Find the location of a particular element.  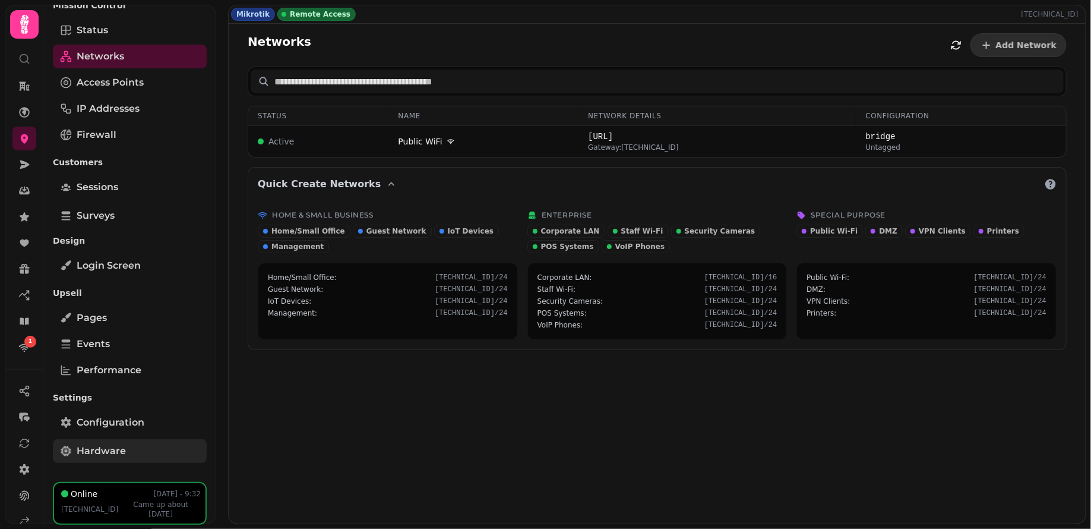

span: Login screen is located at coordinates (109, 265).